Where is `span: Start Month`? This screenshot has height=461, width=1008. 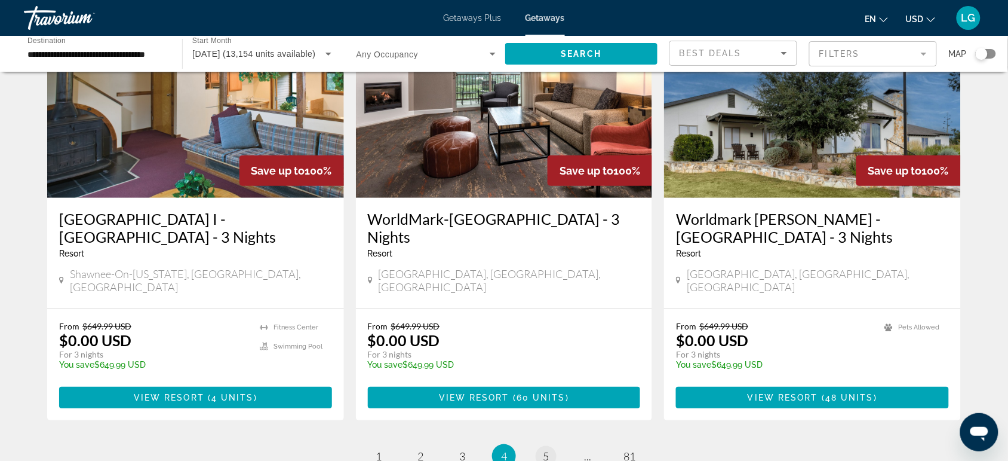
span: Start Month is located at coordinates (212, 41).